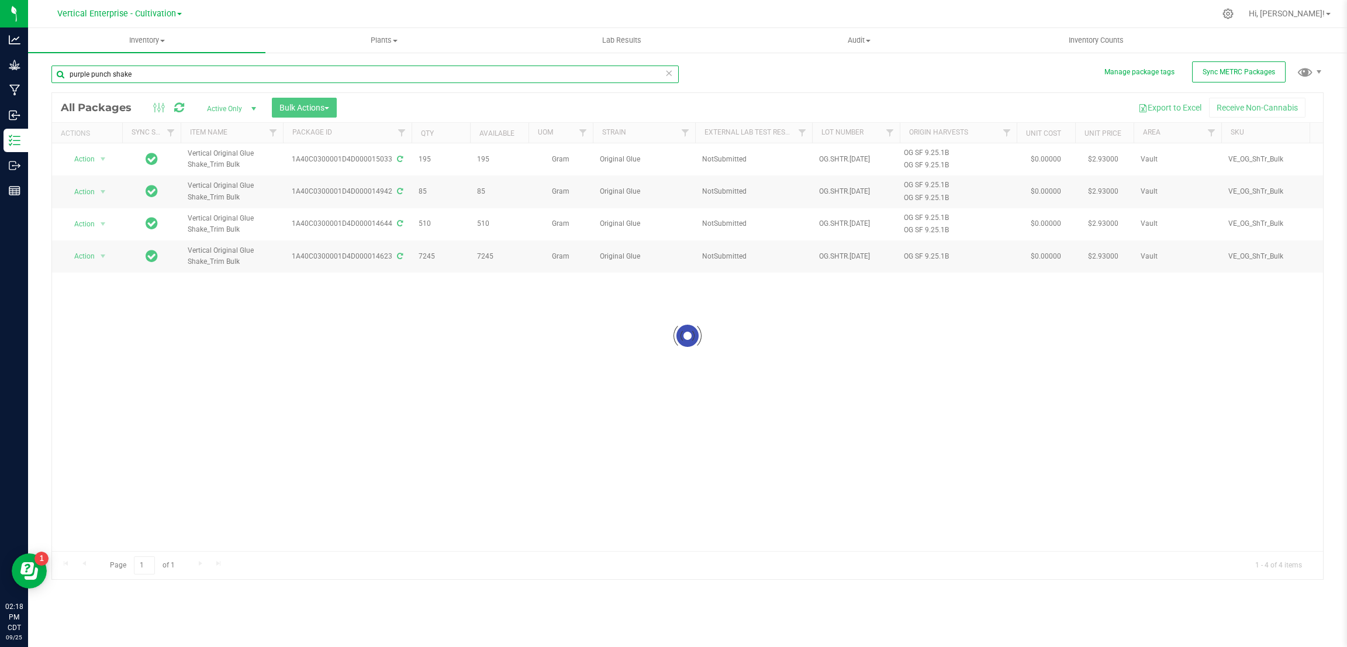 This screenshot has height=647, width=1347. What do you see at coordinates (15, 65) in the screenshot?
I see `inline-svg: Grow` at bounding box center [15, 65].